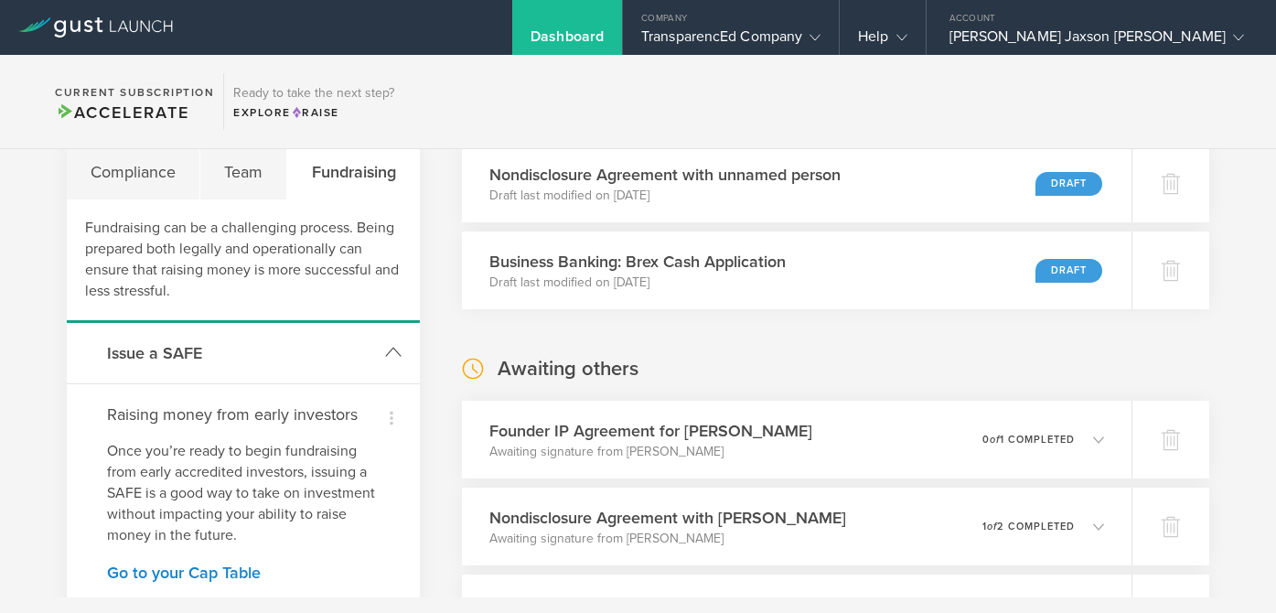 This screenshot has height=613, width=1276. What do you see at coordinates (882, 41) in the screenshot?
I see `div: Help` at bounding box center [882, 41].